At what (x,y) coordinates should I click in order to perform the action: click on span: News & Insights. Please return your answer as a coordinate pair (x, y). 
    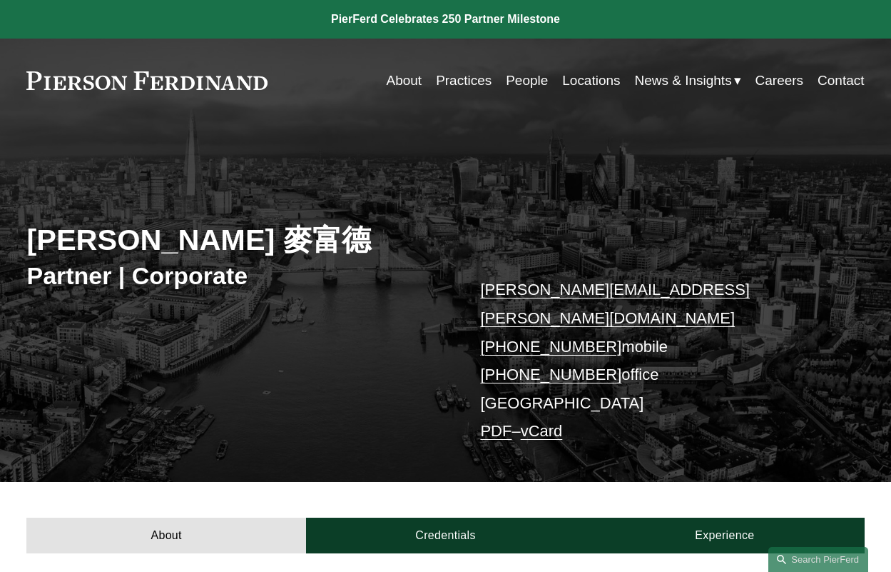
    Looking at the image, I should click on (684, 81).